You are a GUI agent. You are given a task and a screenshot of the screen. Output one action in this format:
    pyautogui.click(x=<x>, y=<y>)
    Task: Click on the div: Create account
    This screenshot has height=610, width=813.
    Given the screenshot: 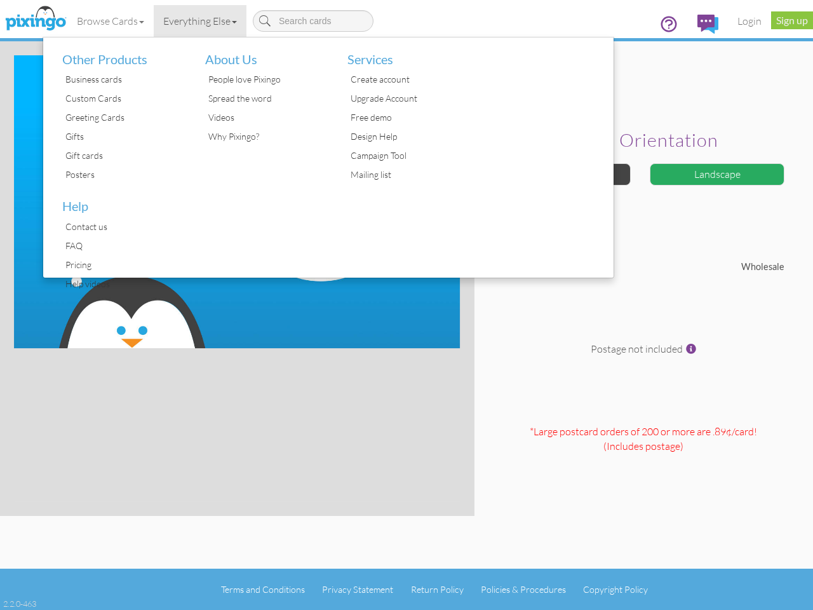 What is the action you would take?
    pyautogui.click(x=409, y=79)
    